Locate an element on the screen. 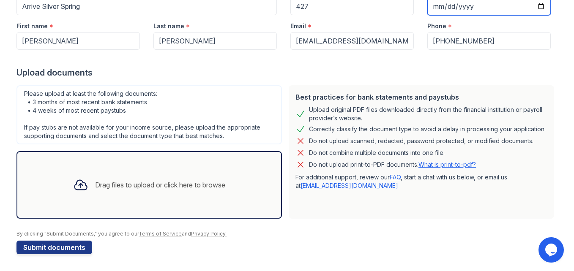  a: Terms of Service is located at coordinates (160, 234).